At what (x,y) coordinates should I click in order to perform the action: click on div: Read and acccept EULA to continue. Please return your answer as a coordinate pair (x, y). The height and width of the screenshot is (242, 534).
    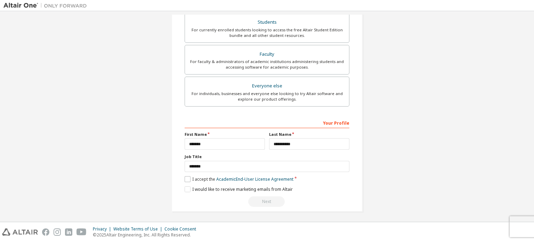
    Looking at the image, I should click on (267, 201).